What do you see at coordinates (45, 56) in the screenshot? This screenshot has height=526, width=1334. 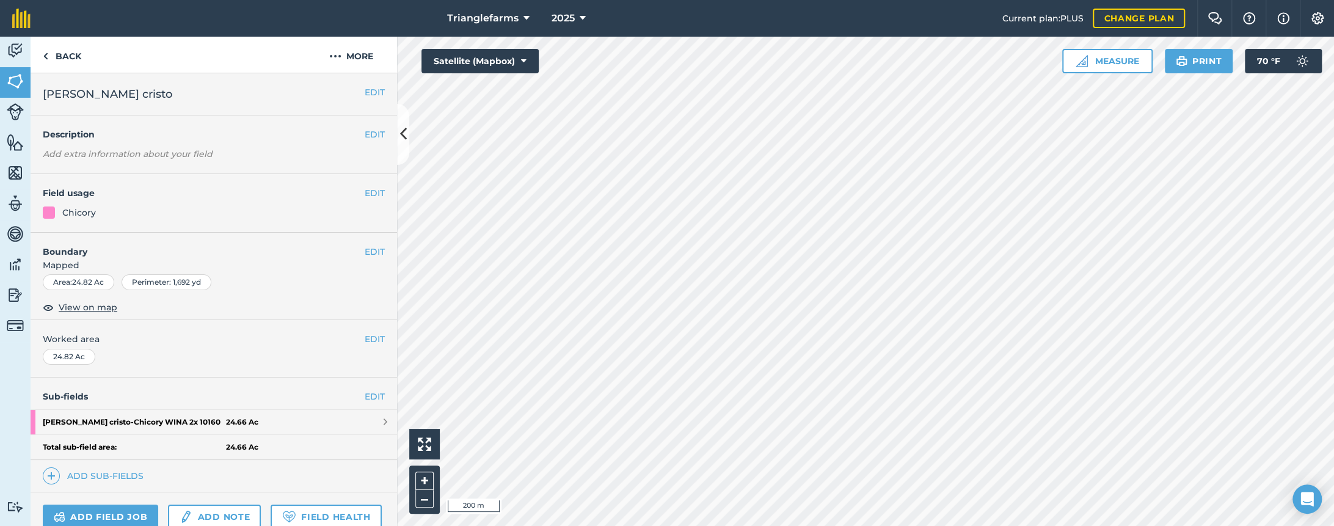 I see `img: svg+xml;base64,PHN2ZyB4bWxucz0iaHR0cDovL3d3dy53My5vcmcvMjAwMC9zdmciIHdpZHRoPSI5IiBoZWlnaHQ9IjI0Ii...` at bounding box center [45, 56].